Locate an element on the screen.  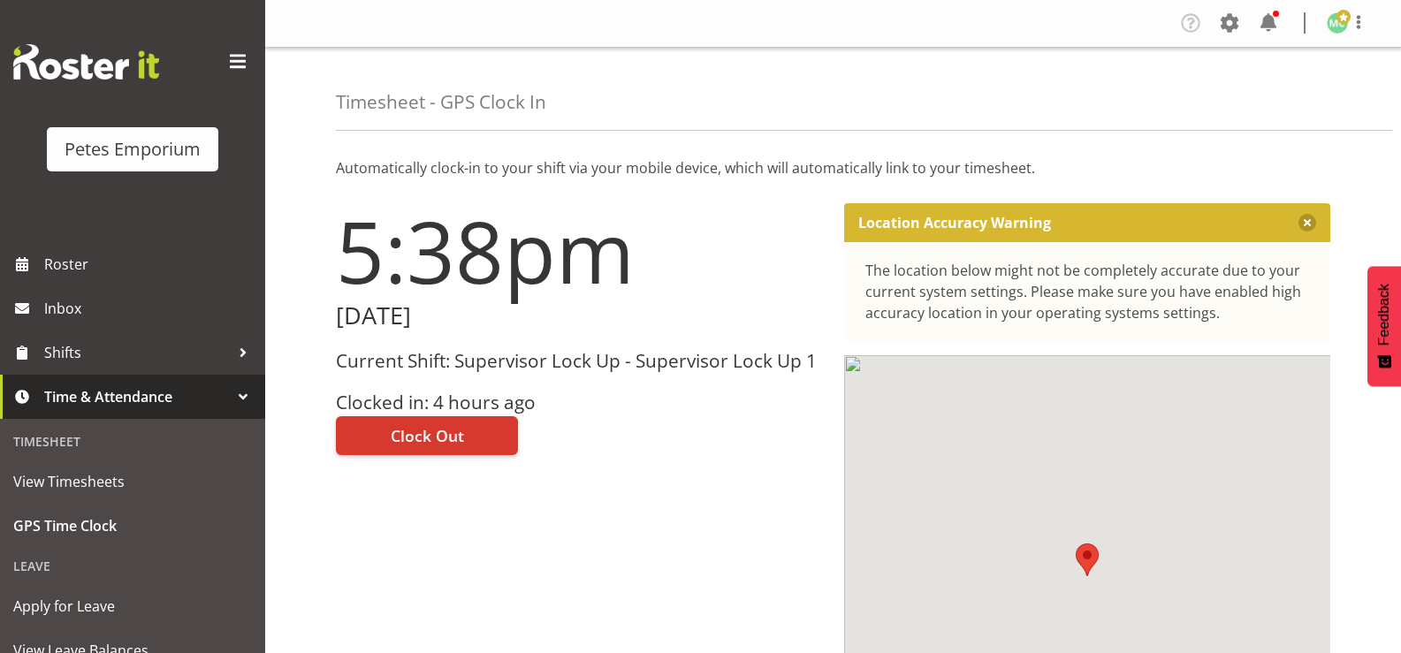
a: GPS Time Clock is located at coordinates (133, 526).